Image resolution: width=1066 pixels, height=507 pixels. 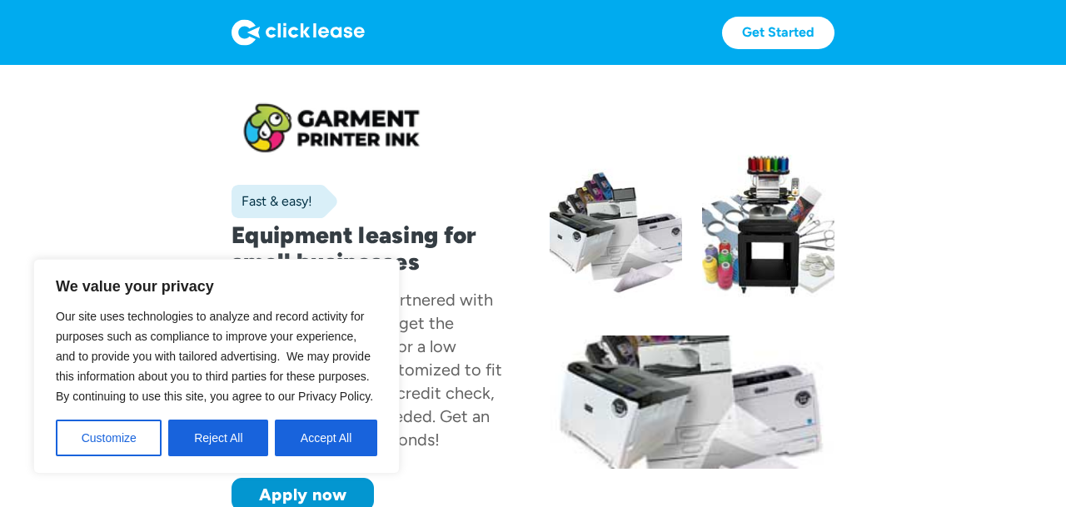 What do you see at coordinates (374, 248) in the screenshot?
I see `h1: Equipment leasing for small businesses` at bounding box center [374, 248].